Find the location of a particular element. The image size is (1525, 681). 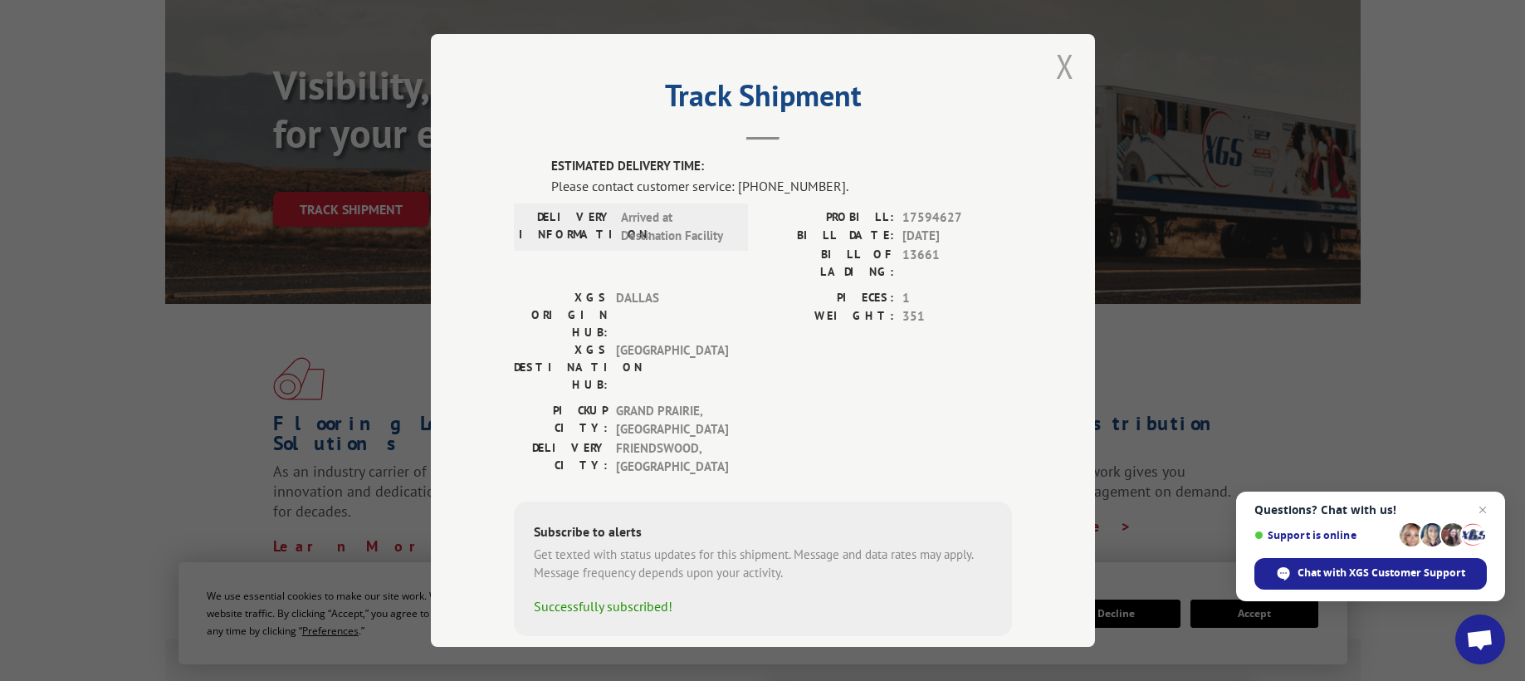

span: 17594627 is located at coordinates (957, 218).